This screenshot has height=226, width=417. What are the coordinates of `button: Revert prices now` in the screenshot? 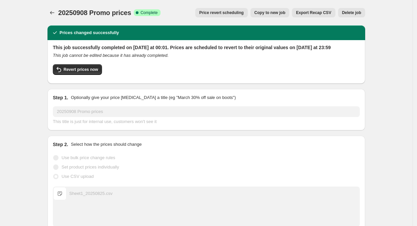 It's located at (77, 69).